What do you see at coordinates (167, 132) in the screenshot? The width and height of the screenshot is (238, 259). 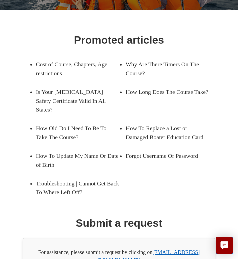 I see `a: How To Replace a Lost or Damaged Boater Education Card` at bounding box center [167, 132].